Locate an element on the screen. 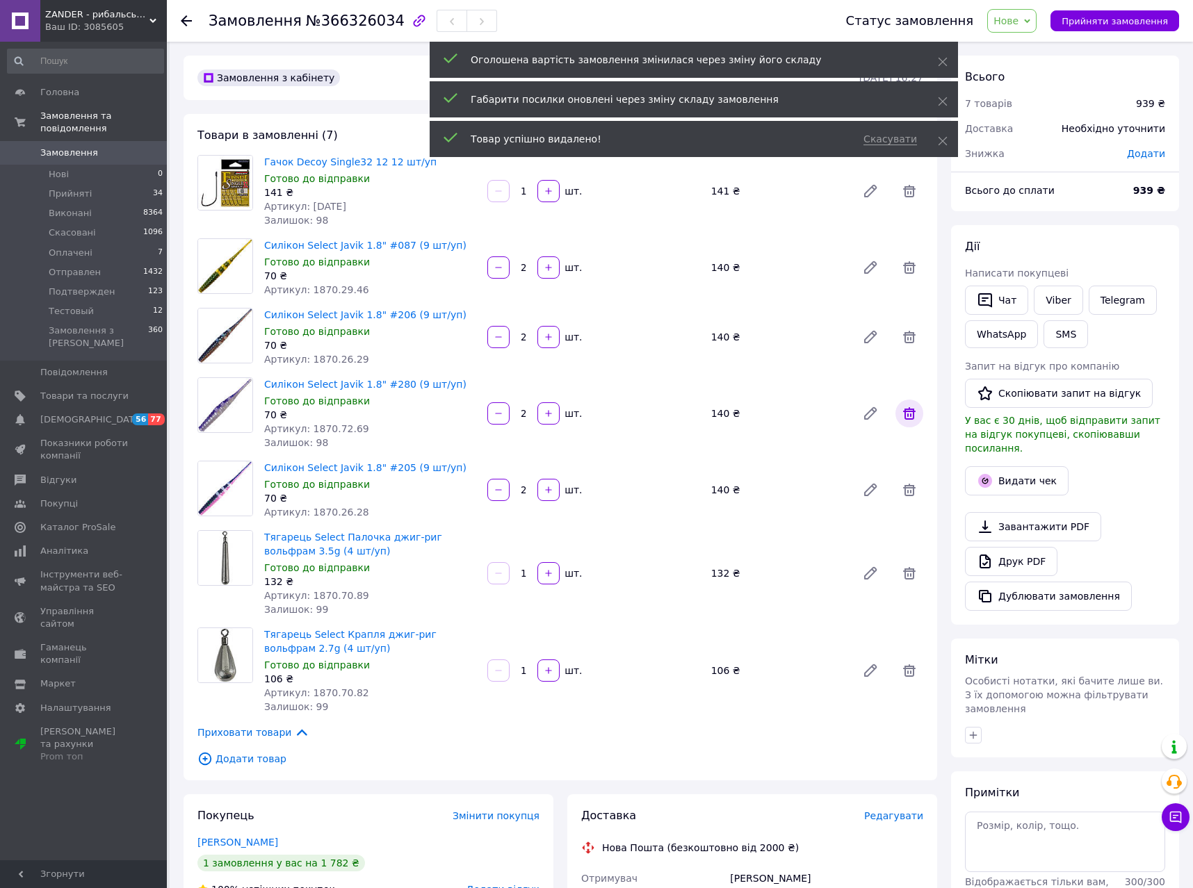 The width and height of the screenshot is (1193, 888). span: Замовлення та повідомлення is located at coordinates (104, 122).